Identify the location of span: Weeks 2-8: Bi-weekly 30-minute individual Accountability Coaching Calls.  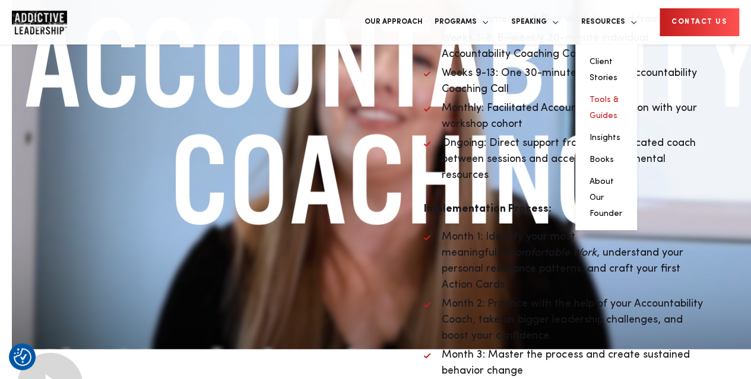
(544, 46).